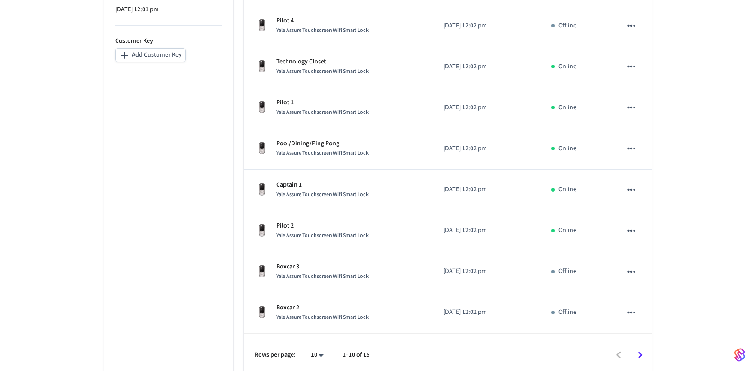 The image size is (756, 371). I want to click on p: Customer Key, so click(169, 41).